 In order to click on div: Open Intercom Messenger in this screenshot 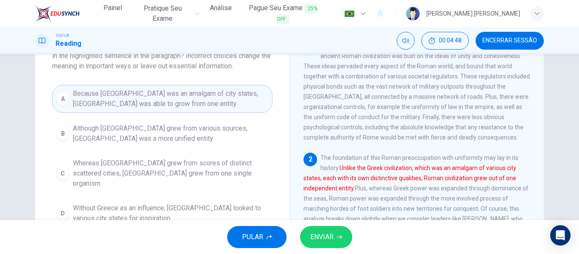, I will do `click(560, 235)`.